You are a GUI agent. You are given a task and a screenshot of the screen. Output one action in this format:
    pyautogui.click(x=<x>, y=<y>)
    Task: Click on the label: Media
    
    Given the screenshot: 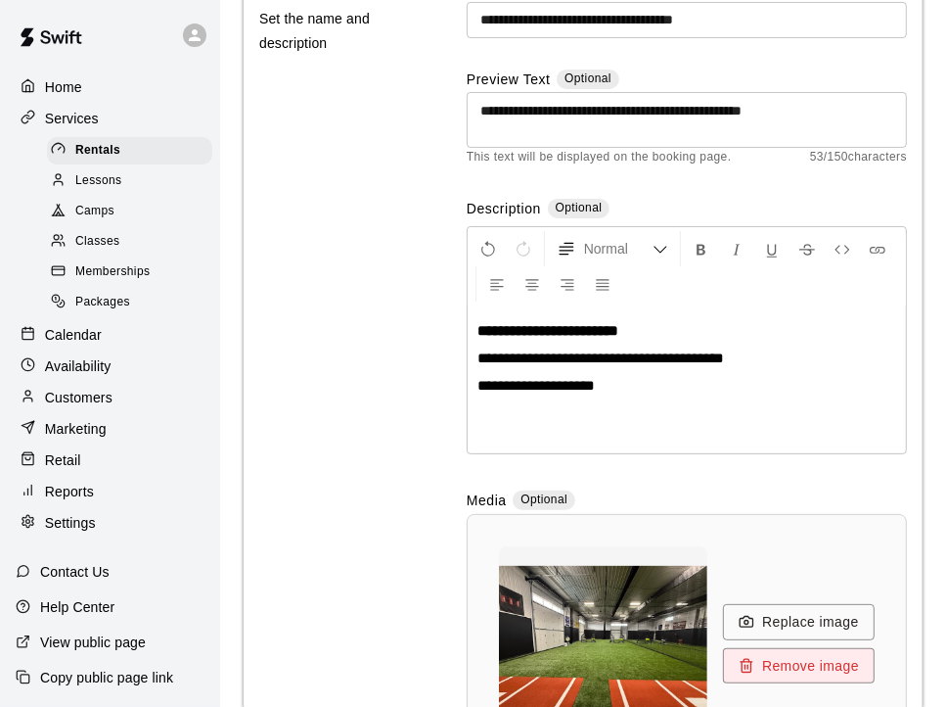 What is the action you would take?
    pyautogui.click(x=486, y=501)
    